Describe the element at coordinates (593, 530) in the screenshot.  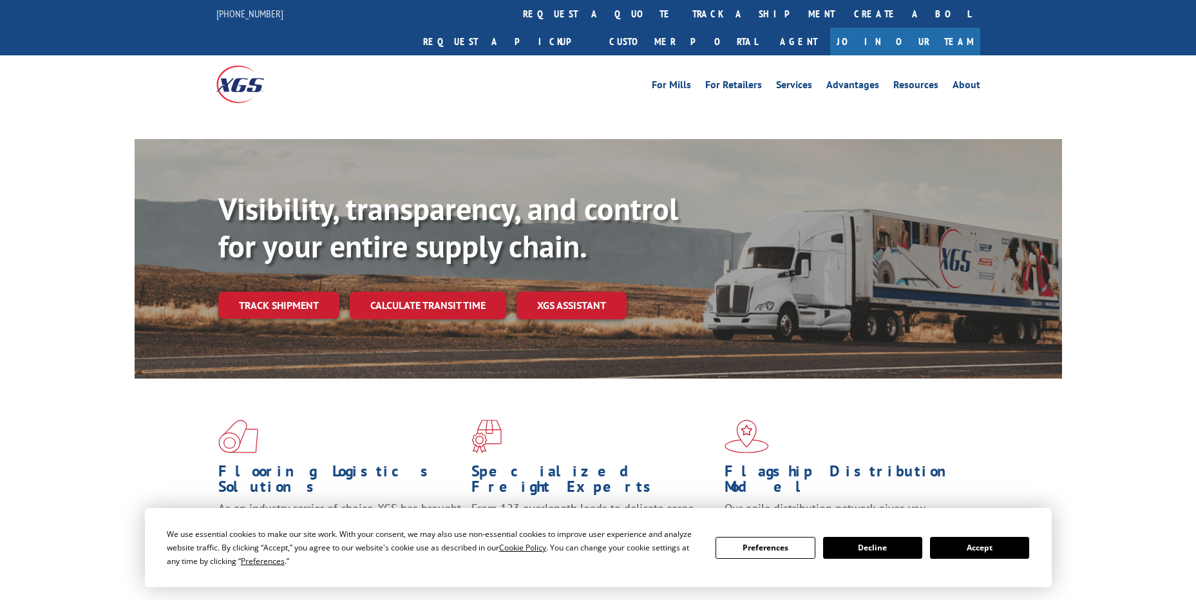
I see `p: From 123 overlength loads to delicate cargo, our experienced staff knows the best way to move you...` at that location.